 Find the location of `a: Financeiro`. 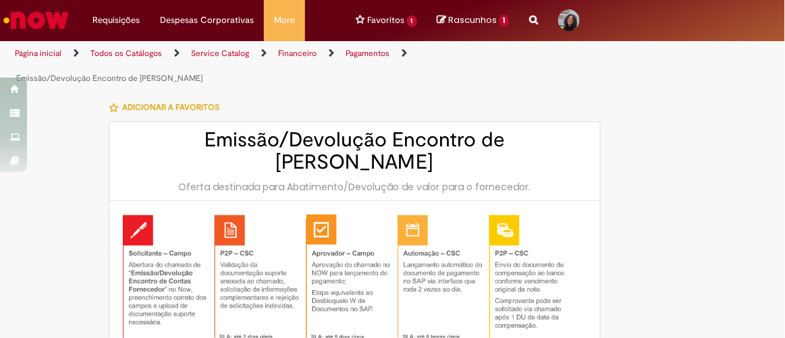

a: Financeiro is located at coordinates (297, 53).